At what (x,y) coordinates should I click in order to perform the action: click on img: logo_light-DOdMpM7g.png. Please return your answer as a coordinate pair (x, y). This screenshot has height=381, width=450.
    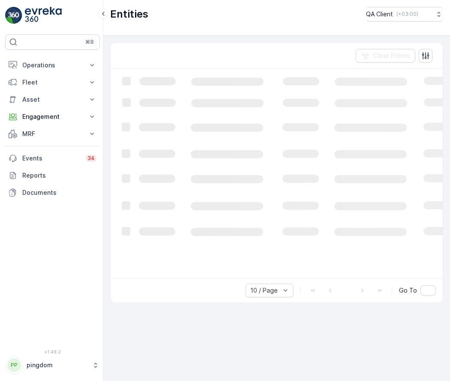
    Looking at the image, I should click on (43, 15).